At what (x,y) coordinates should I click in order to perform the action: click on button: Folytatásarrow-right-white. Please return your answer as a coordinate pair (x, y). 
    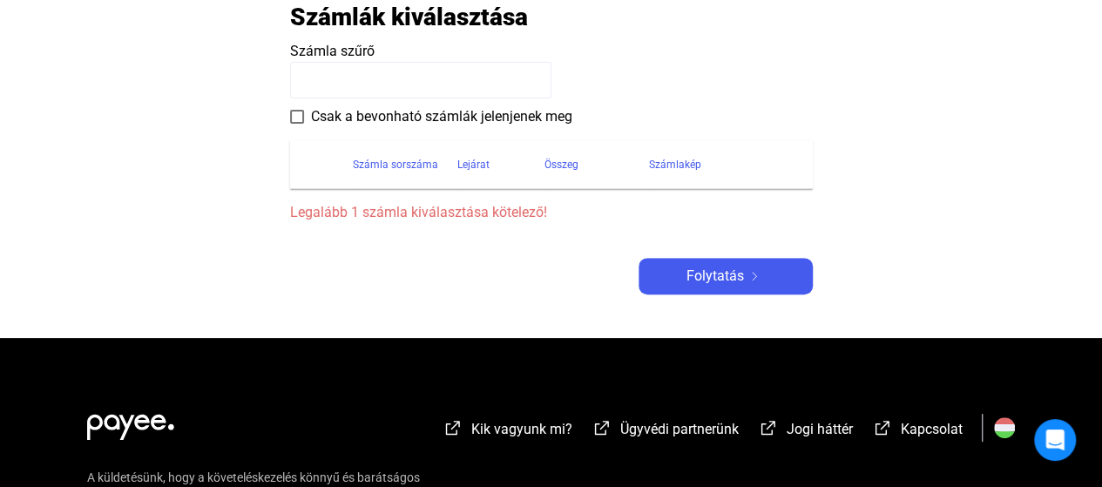
    Looking at the image, I should click on (726, 276).